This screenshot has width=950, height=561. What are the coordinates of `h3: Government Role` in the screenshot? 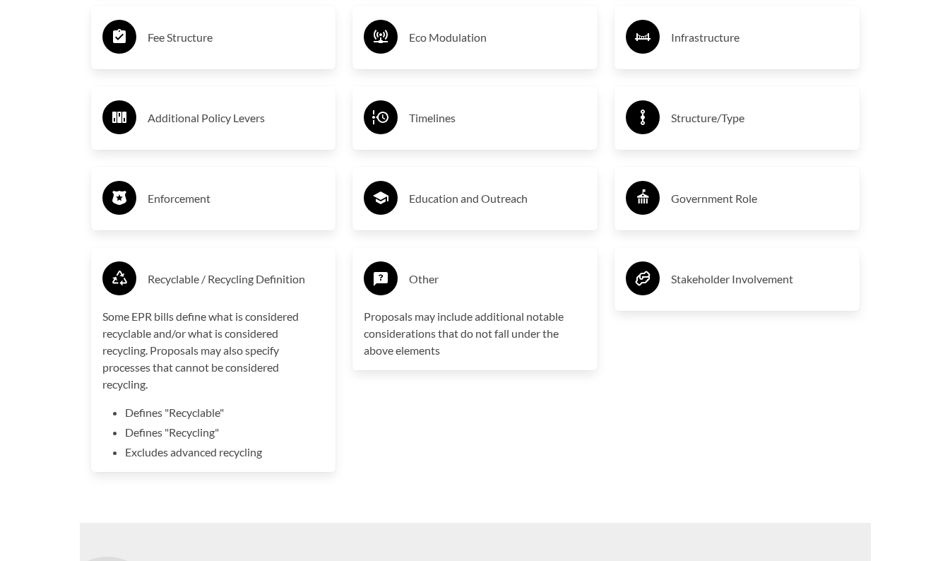 It's located at (759, 198).